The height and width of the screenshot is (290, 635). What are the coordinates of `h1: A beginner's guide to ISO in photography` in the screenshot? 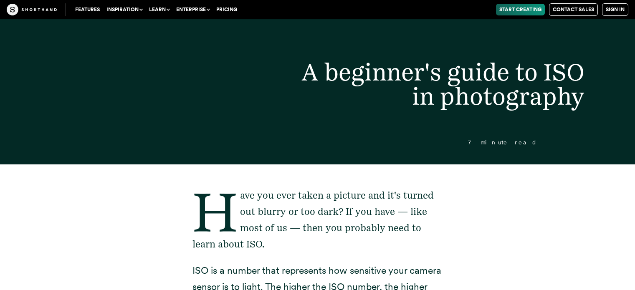 It's located at (435, 84).